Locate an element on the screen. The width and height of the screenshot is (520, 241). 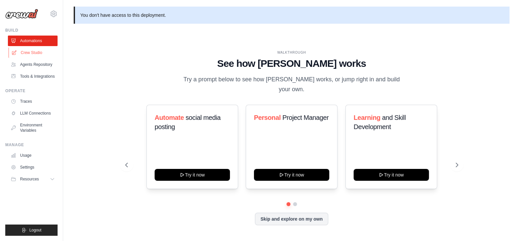
img: Logo is located at coordinates (22, 14).